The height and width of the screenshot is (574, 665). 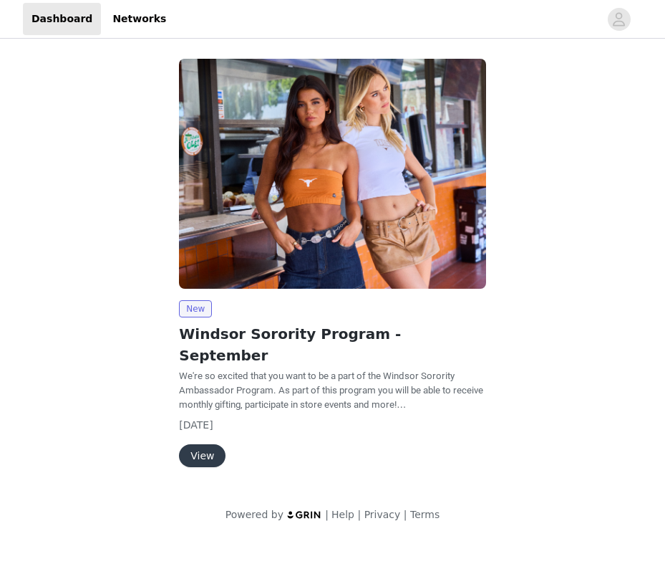 I want to click on a: Terms, so click(x=425, y=514).